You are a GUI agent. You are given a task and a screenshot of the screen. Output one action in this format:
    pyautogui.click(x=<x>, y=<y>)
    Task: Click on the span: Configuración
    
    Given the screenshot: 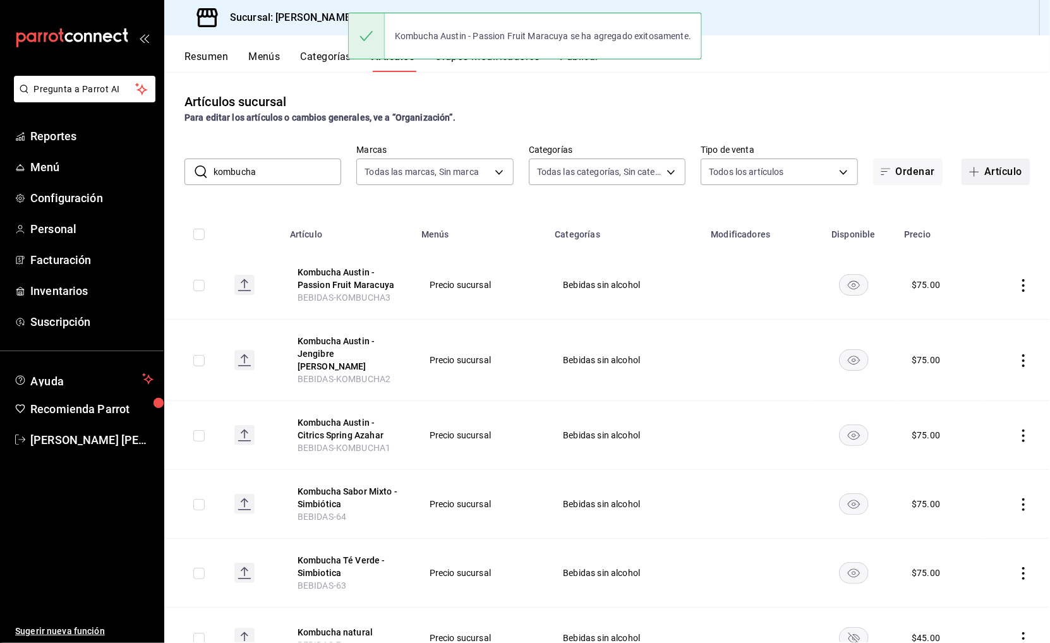 What is the action you would take?
    pyautogui.click(x=92, y=198)
    